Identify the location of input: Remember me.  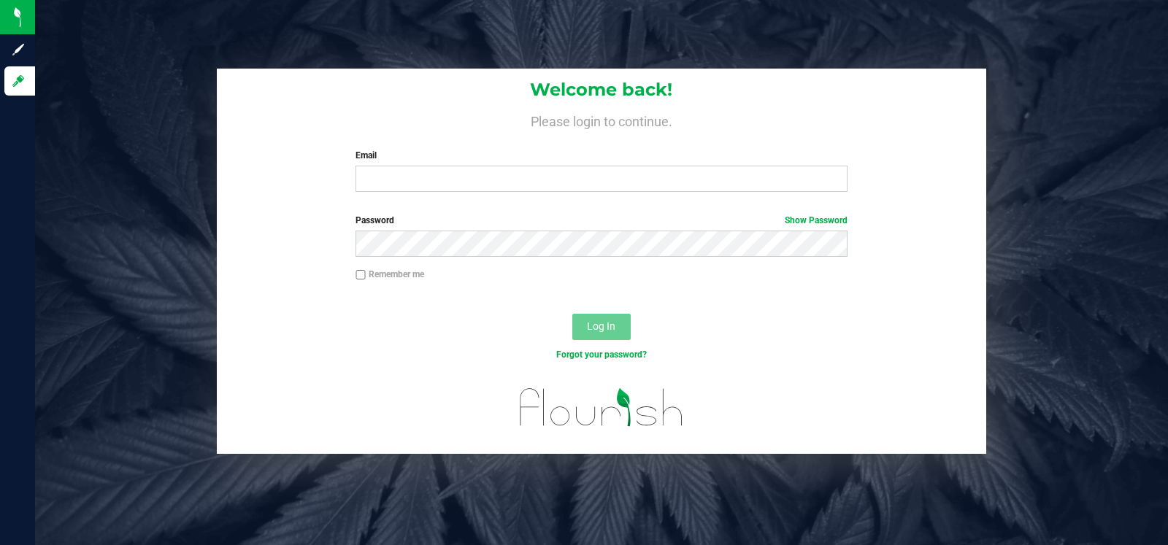
(361, 275).